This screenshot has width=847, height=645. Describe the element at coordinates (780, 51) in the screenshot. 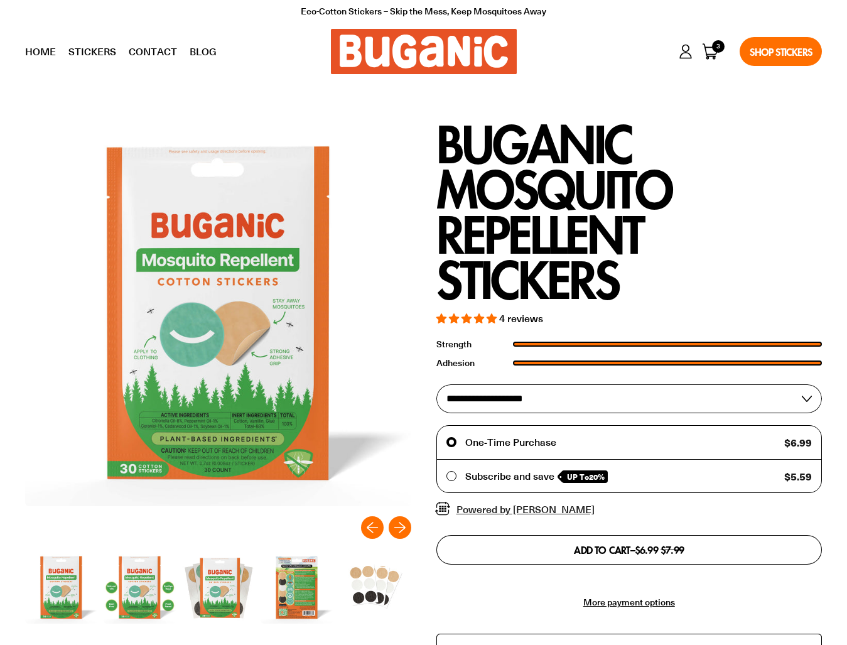

I see `a: Shop Stickers` at that location.